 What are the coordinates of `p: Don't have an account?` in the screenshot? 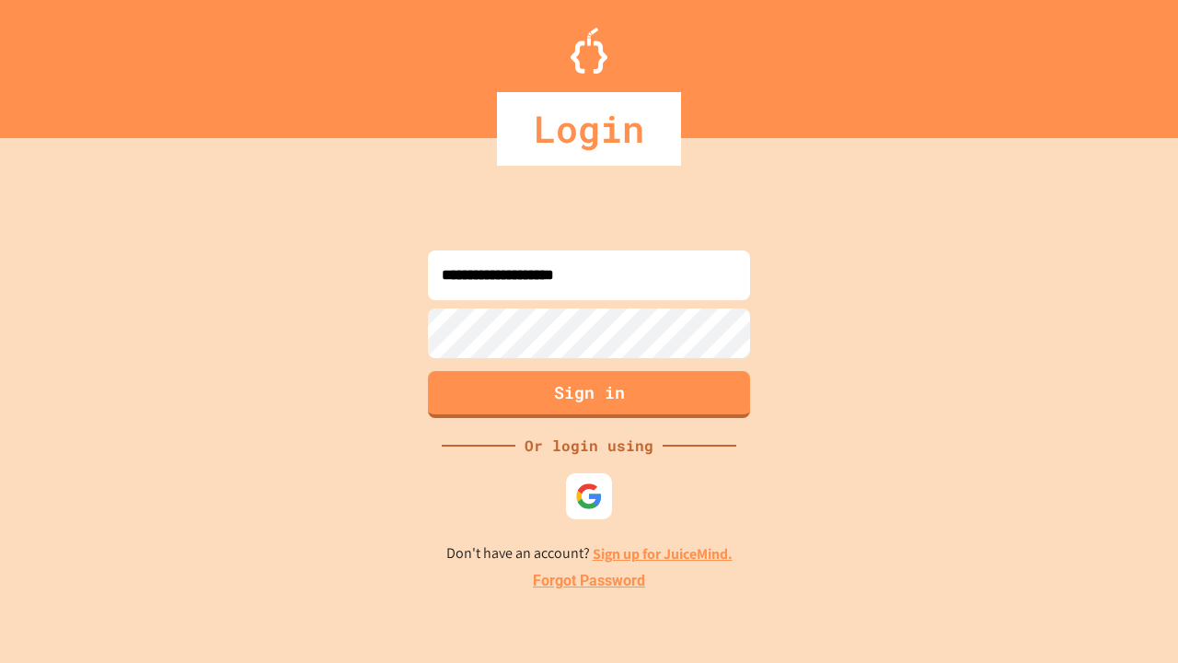 It's located at (589, 553).